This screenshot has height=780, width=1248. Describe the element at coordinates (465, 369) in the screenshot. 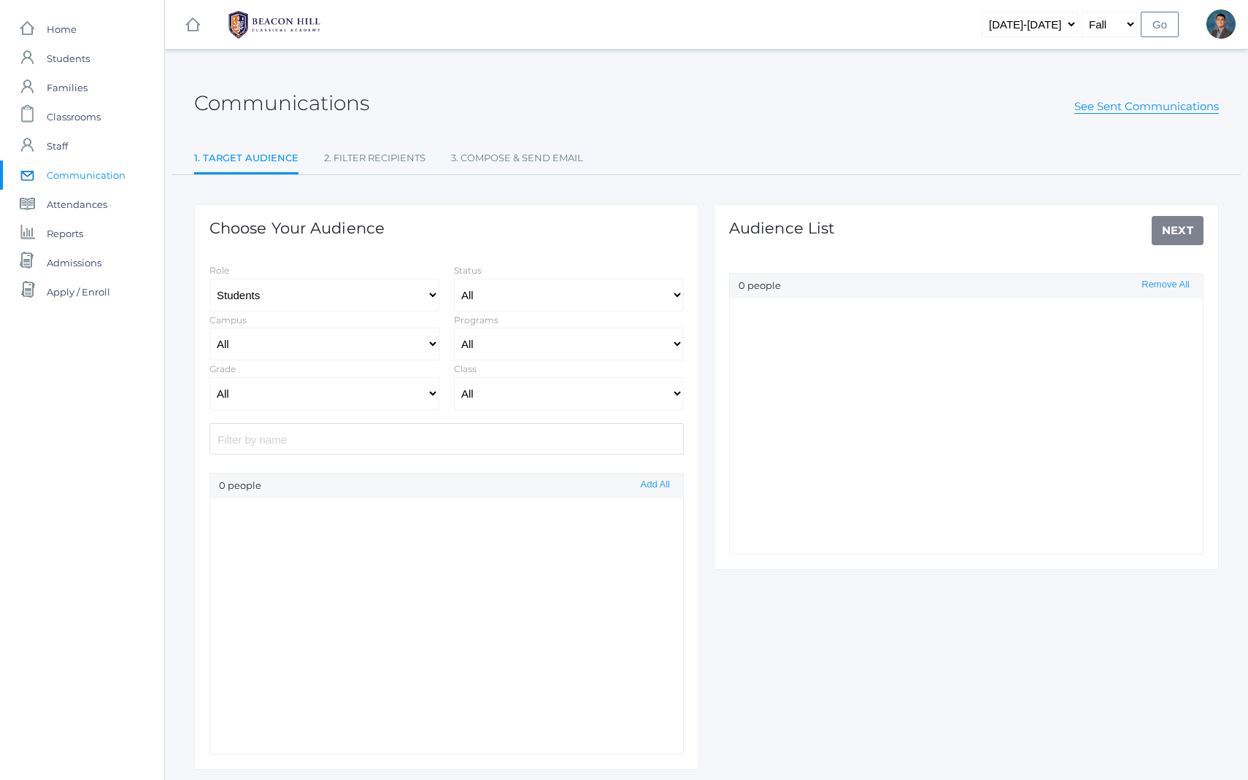

I see `label: Class` at that location.